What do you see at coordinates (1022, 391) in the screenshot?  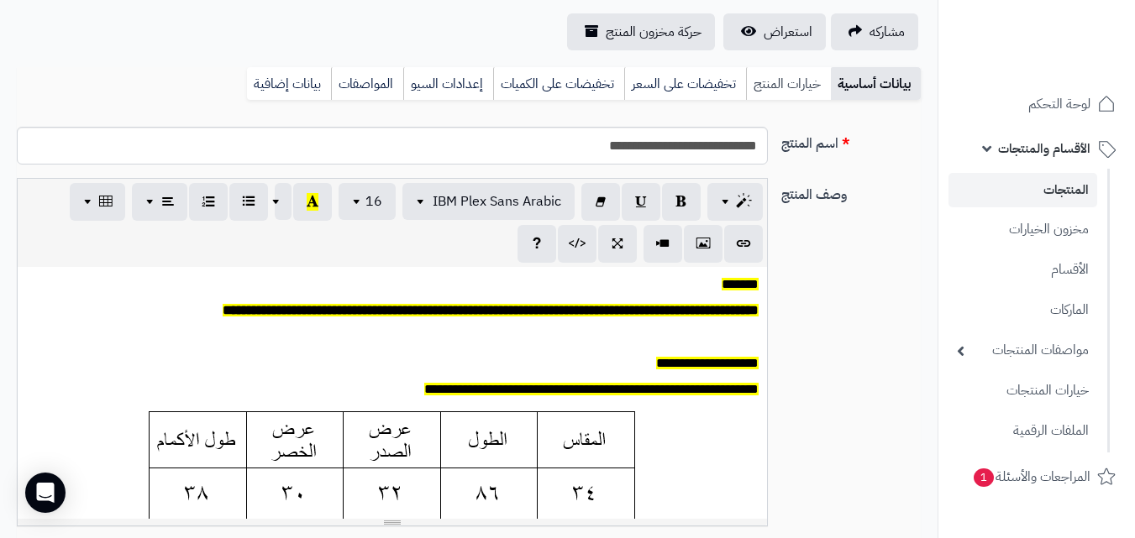 I see `a: خيارات المنتجات` at bounding box center [1022, 391].